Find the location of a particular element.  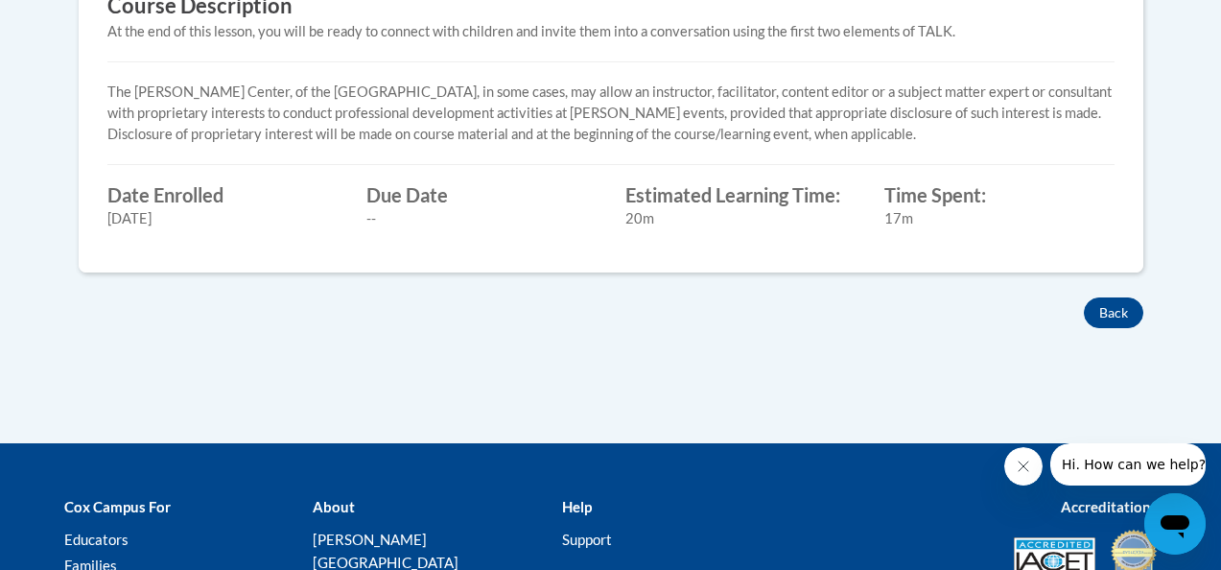

div: At the end of this lesson, you will be ready to connect with children and invite them into a conv... is located at coordinates (611, 32).